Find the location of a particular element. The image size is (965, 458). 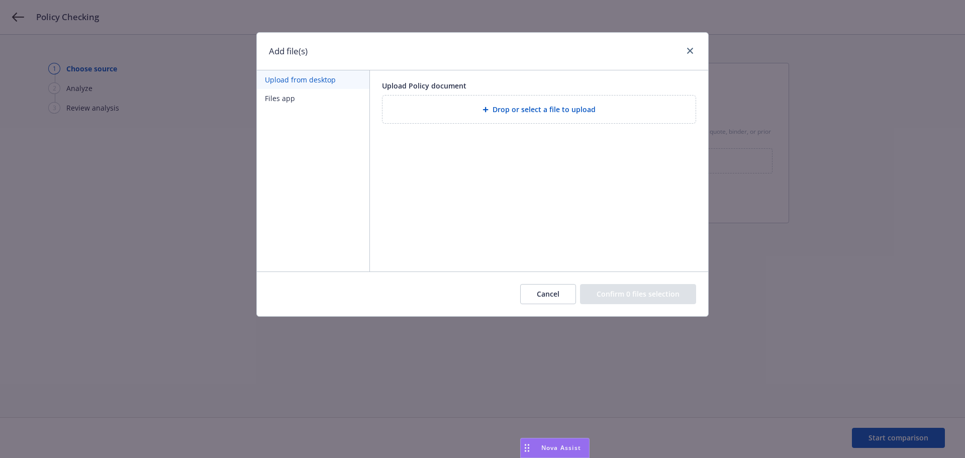

button: Upload from desktop is located at coordinates (313, 79).